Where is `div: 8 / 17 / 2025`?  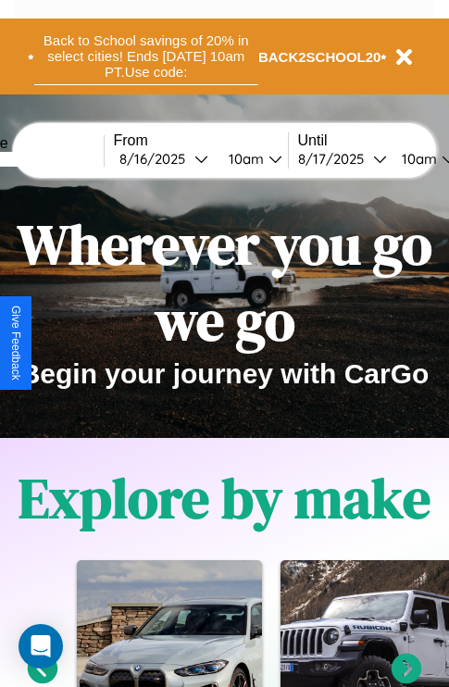 div: 8 / 17 / 2025 is located at coordinates (335, 158).